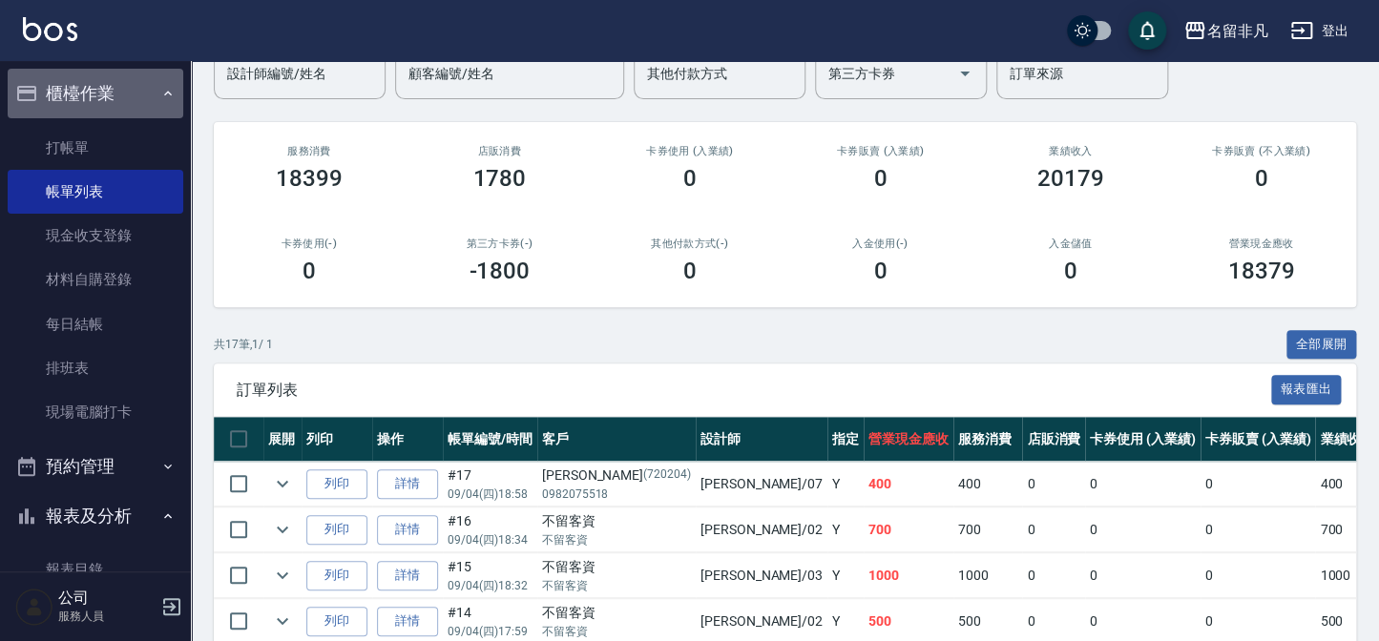  Describe the element at coordinates (337, 439) in the screenshot. I see `th: 列印` at that location.